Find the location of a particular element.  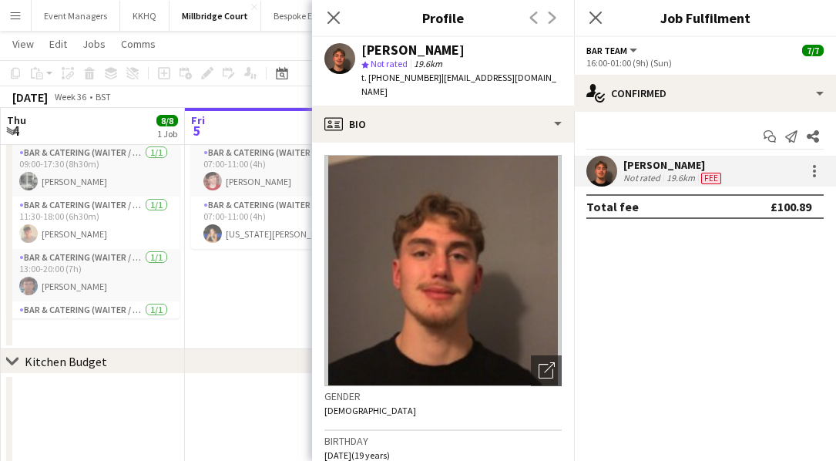

button: Millbridge Court is located at coordinates (215, 15).